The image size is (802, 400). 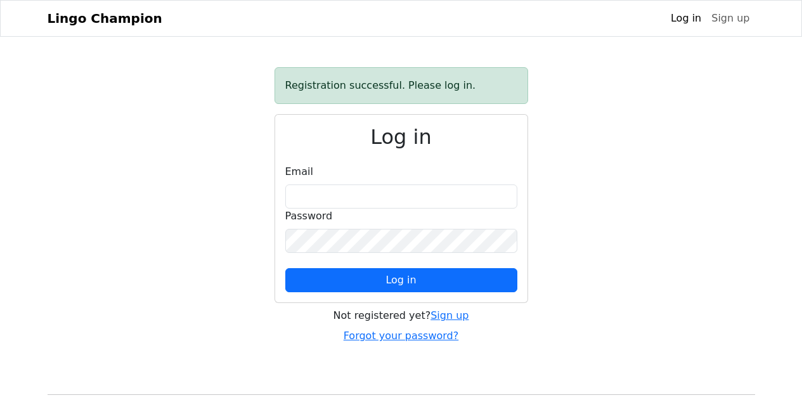 What do you see at coordinates (299, 172) in the screenshot?
I see `label: Email` at bounding box center [299, 172].